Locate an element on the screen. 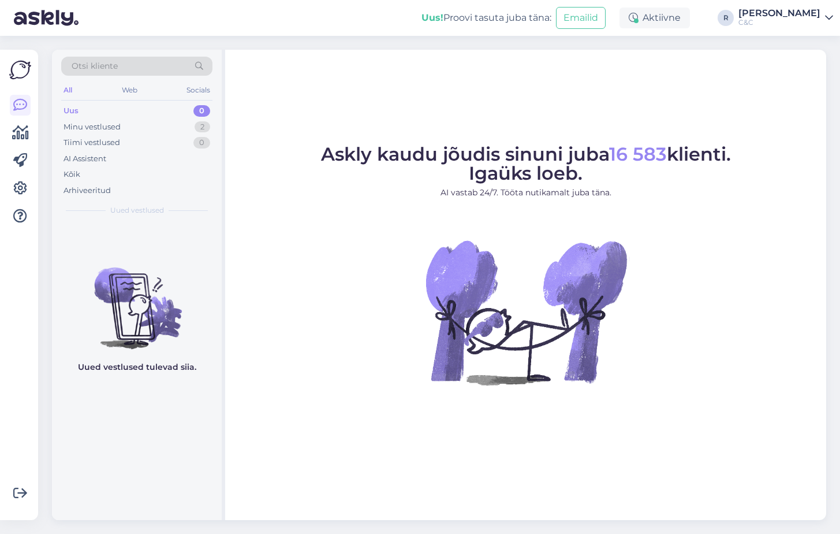  div: Web is located at coordinates (129, 90).